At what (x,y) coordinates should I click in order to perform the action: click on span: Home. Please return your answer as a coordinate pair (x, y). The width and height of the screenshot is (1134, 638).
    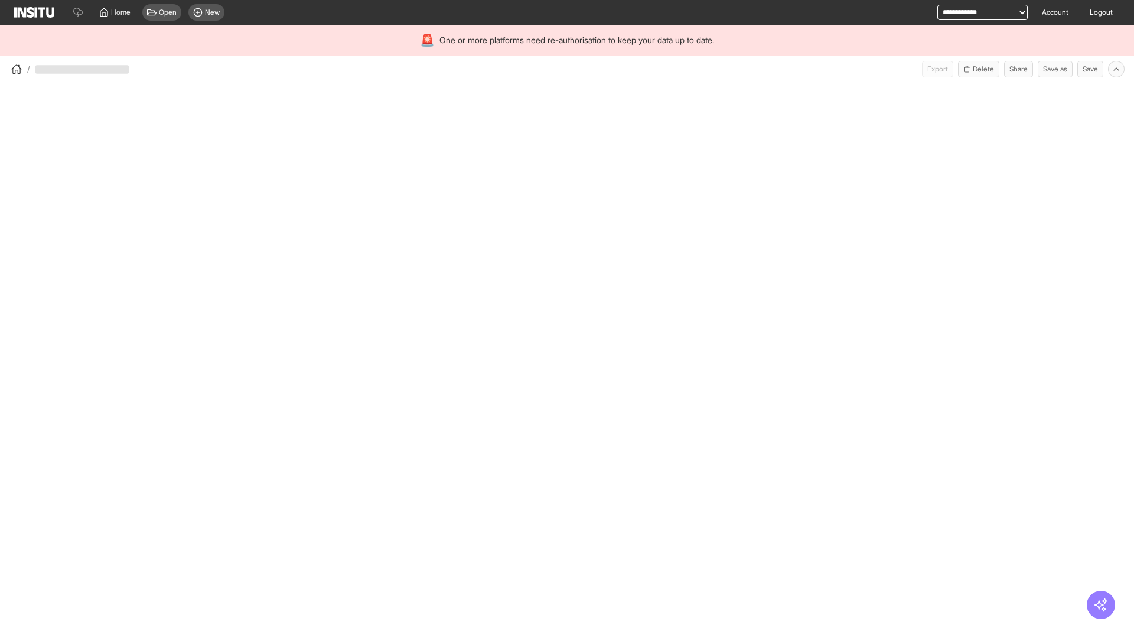
    Looking at the image, I should click on (120, 12).